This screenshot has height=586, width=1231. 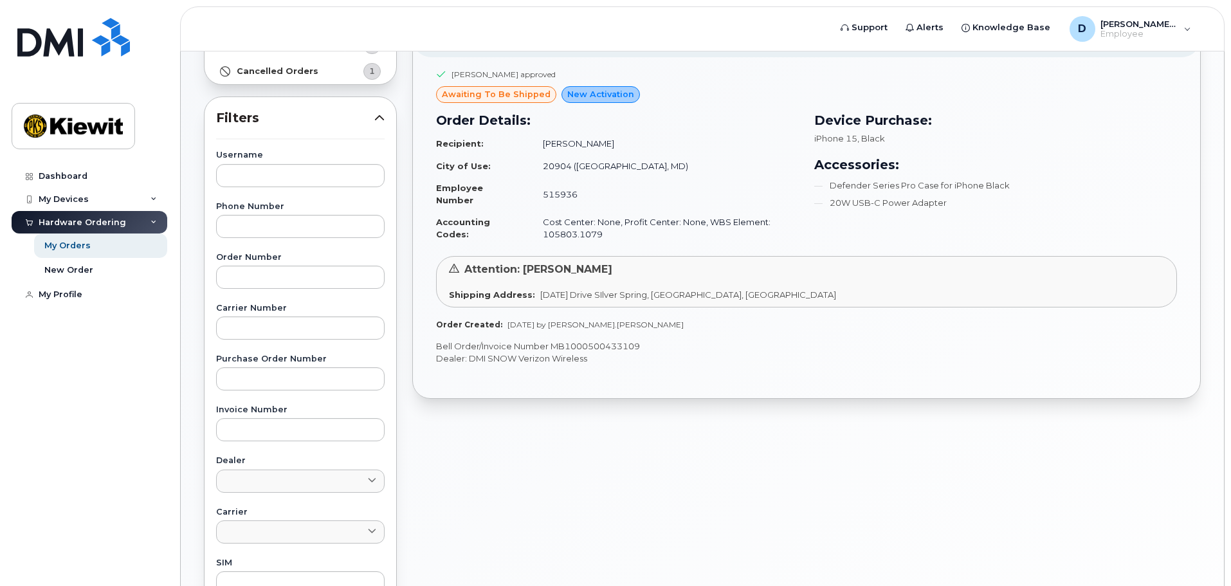 What do you see at coordinates (1006, 28) in the screenshot?
I see `a: Knowledge Base` at bounding box center [1006, 28].